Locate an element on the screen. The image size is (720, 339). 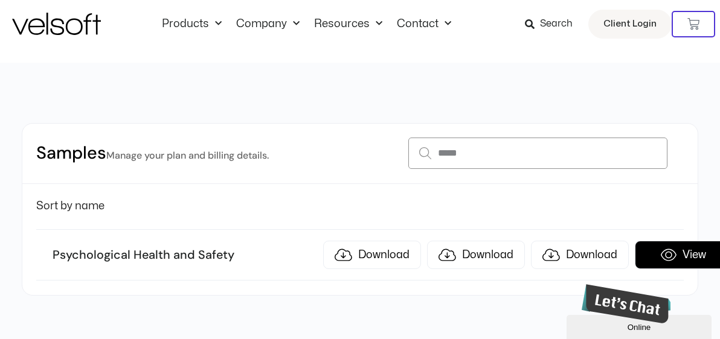
a: ProductsMenu Toggle is located at coordinates (191, 24).